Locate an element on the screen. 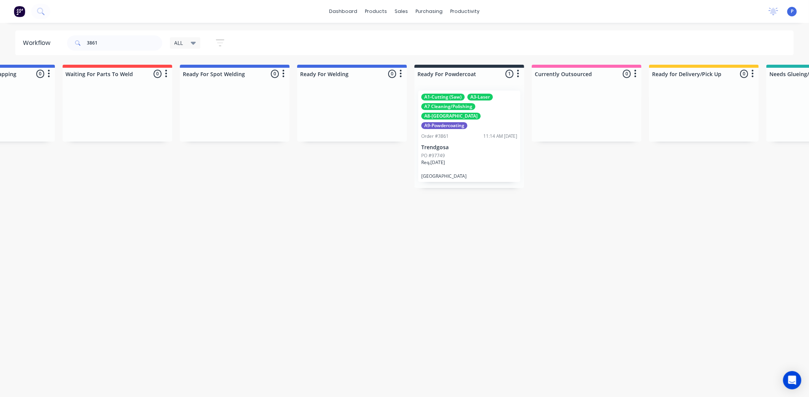 This screenshot has width=809, height=397. div: A9-Powdercoating is located at coordinates (444, 126).